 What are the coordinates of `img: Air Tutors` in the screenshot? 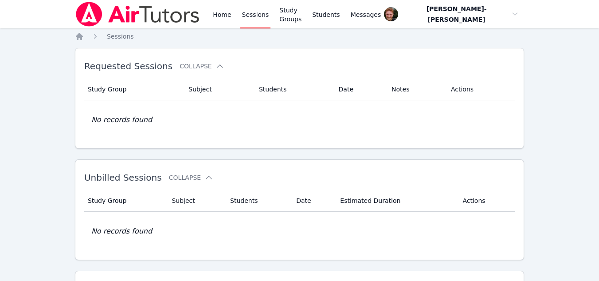 It's located at (137, 14).